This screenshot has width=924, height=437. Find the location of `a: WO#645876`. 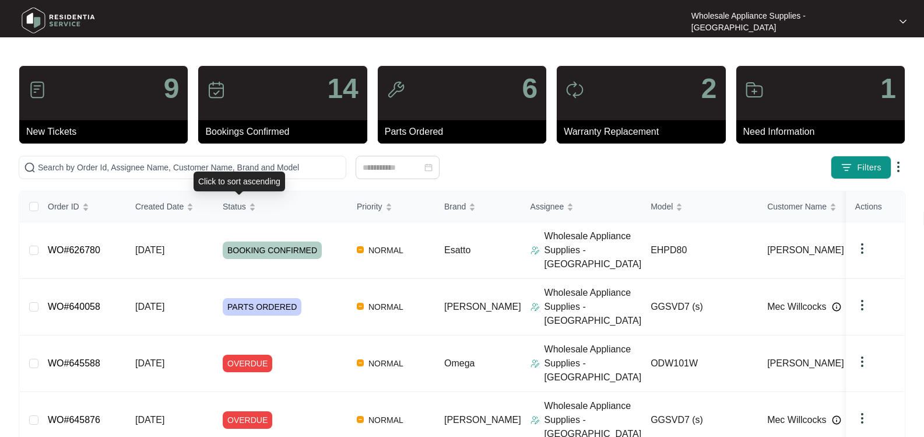

a: WO#645876 is located at coordinates (74, 419).